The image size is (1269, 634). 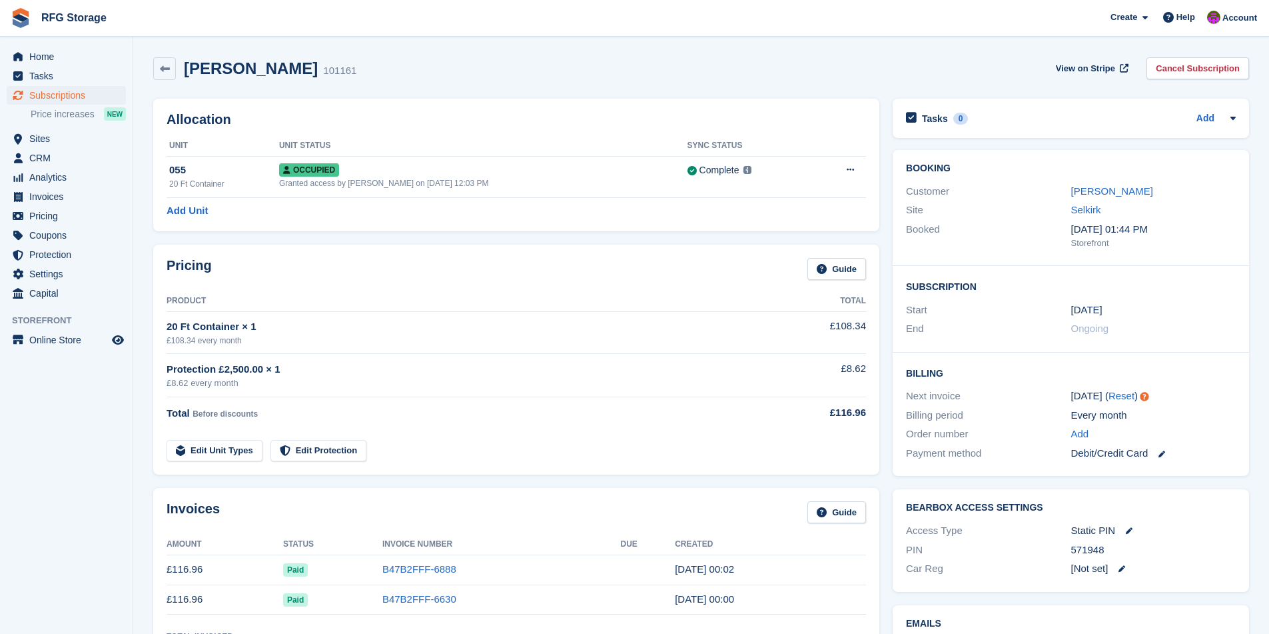 What do you see at coordinates (988, 434) in the screenshot?
I see `div: Order number` at bounding box center [988, 434].